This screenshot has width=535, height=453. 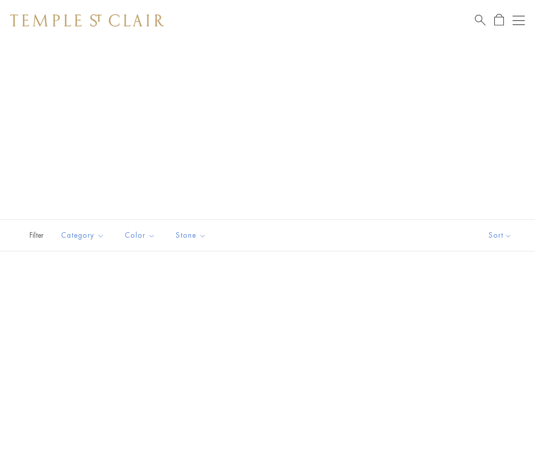 What do you see at coordinates (141, 235) in the screenshot?
I see `span: Color` at bounding box center [141, 235].